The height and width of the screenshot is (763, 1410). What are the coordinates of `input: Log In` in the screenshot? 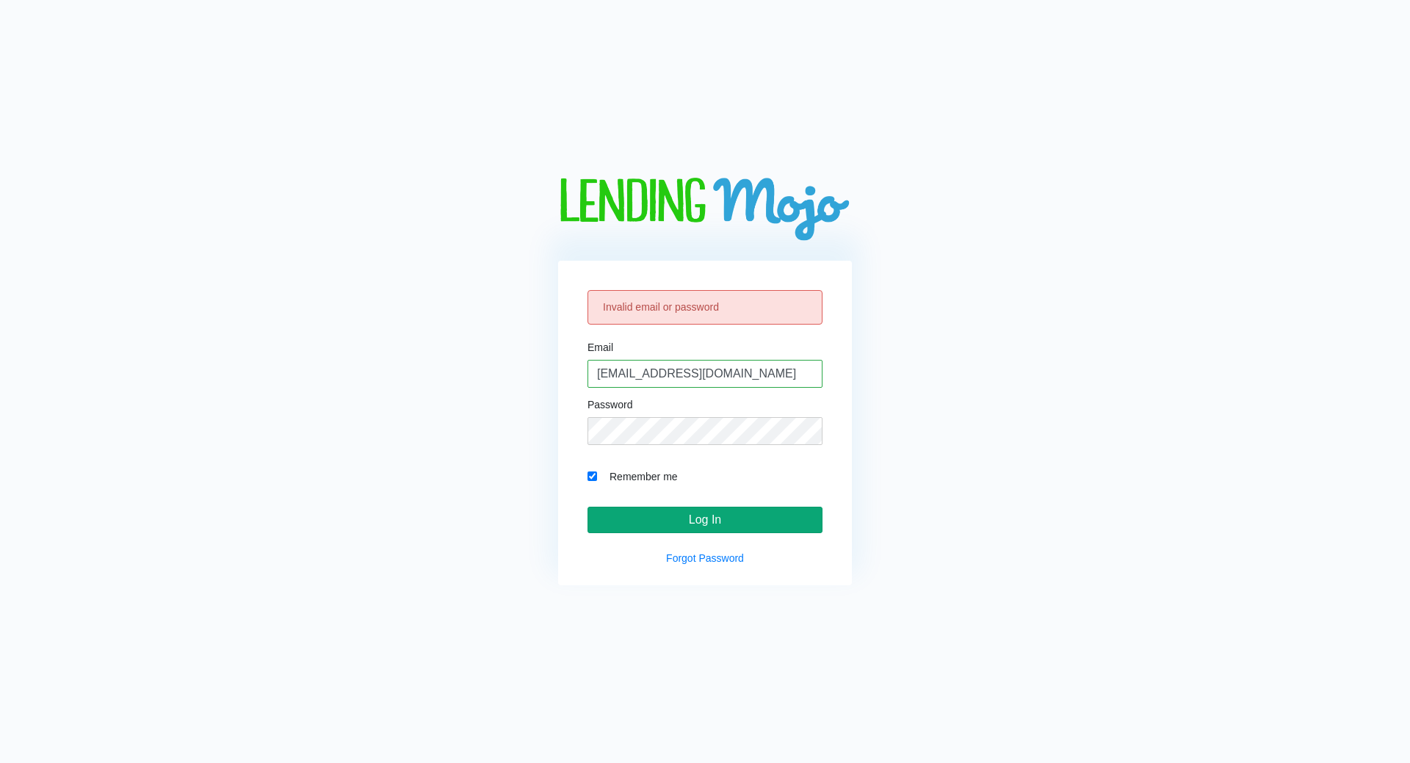 It's located at (705, 520).